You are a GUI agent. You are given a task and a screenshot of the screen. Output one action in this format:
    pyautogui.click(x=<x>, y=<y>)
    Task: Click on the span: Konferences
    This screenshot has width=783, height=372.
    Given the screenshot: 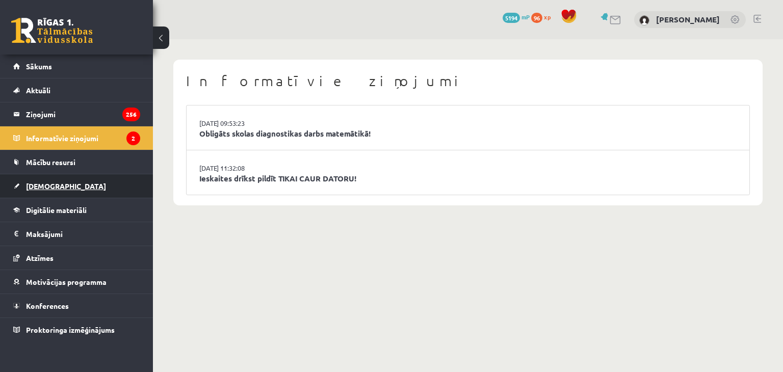 What is the action you would take?
    pyautogui.click(x=47, y=306)
    